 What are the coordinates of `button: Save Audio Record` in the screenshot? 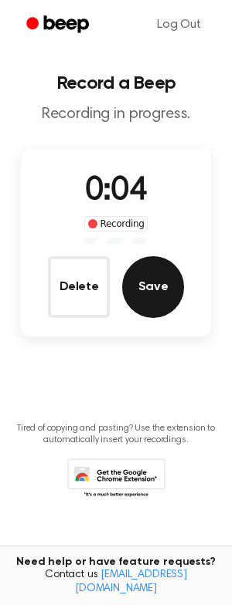 It's located at (153, 287).